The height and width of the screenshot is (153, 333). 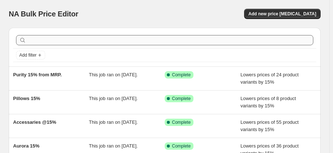 What do you see at coordinates (37, 74) in the screenshot?
I see `span: Purity 15% from MRP.` at bounding box center [37, 74].